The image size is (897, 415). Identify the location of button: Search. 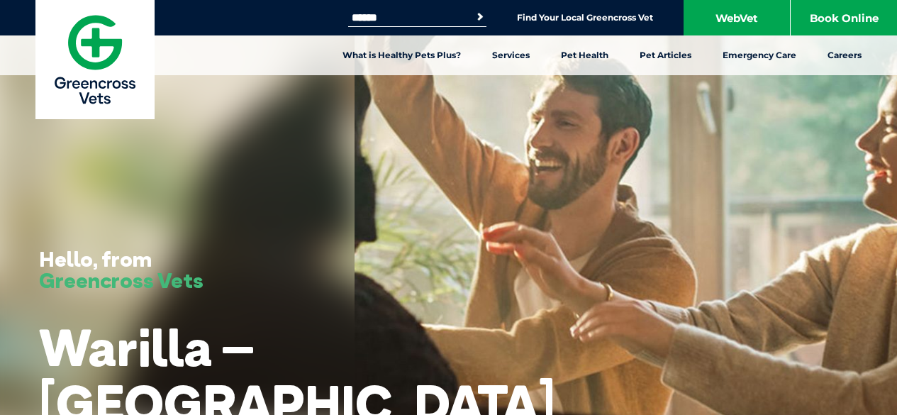
(480, 17).